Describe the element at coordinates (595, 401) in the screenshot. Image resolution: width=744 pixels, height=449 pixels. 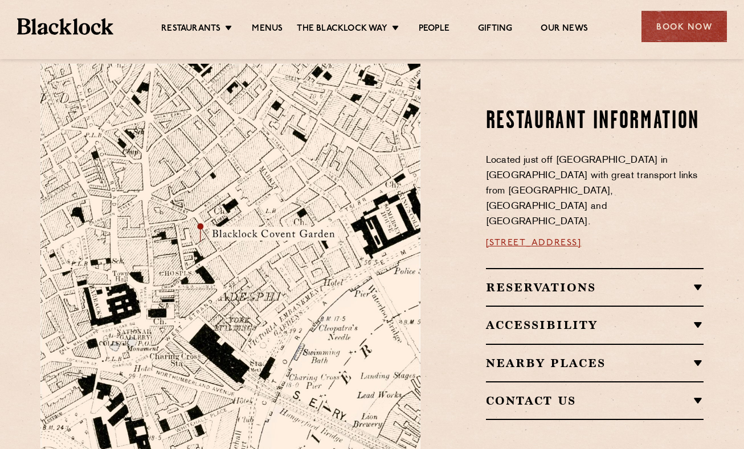
I see `h2: Contact Us` at that location.